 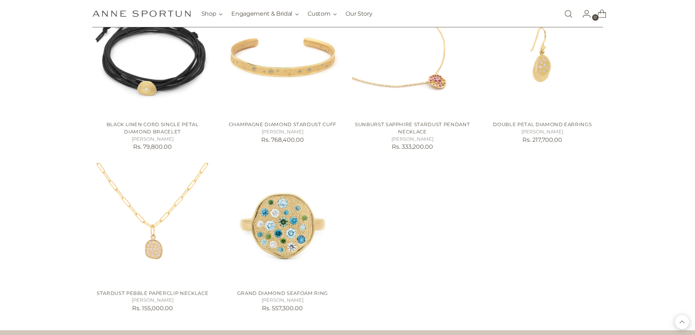 I want to click on a: Sunburst Sapphire Stardust Pendant Necklace, so click(x=412, y=128).